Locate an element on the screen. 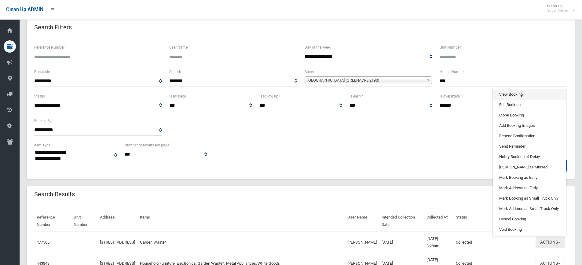 This screenshot has width=582, height=265. label: Number of results per page is located at coordinates (147, 145).